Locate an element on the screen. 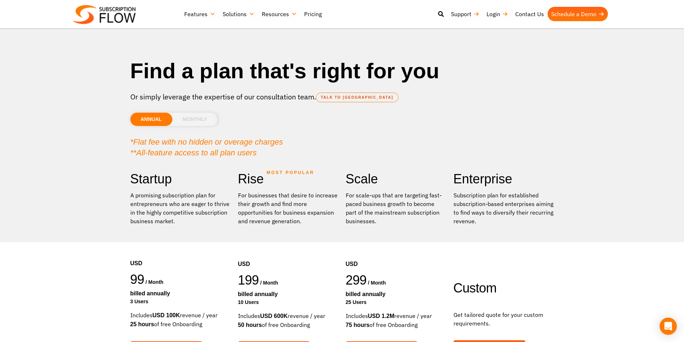 This screenshot has height=342, width=684. a: Schedule a Demo is located at coordinates (578, 14).